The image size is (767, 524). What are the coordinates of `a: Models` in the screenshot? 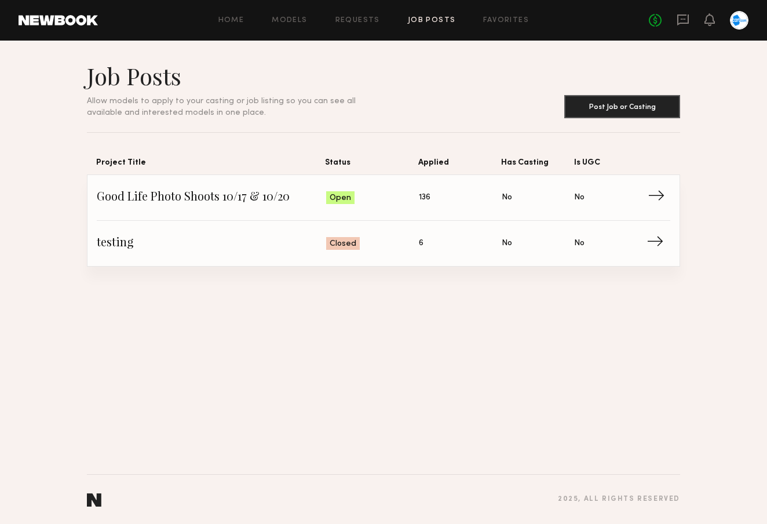 It's located at (289, 20).